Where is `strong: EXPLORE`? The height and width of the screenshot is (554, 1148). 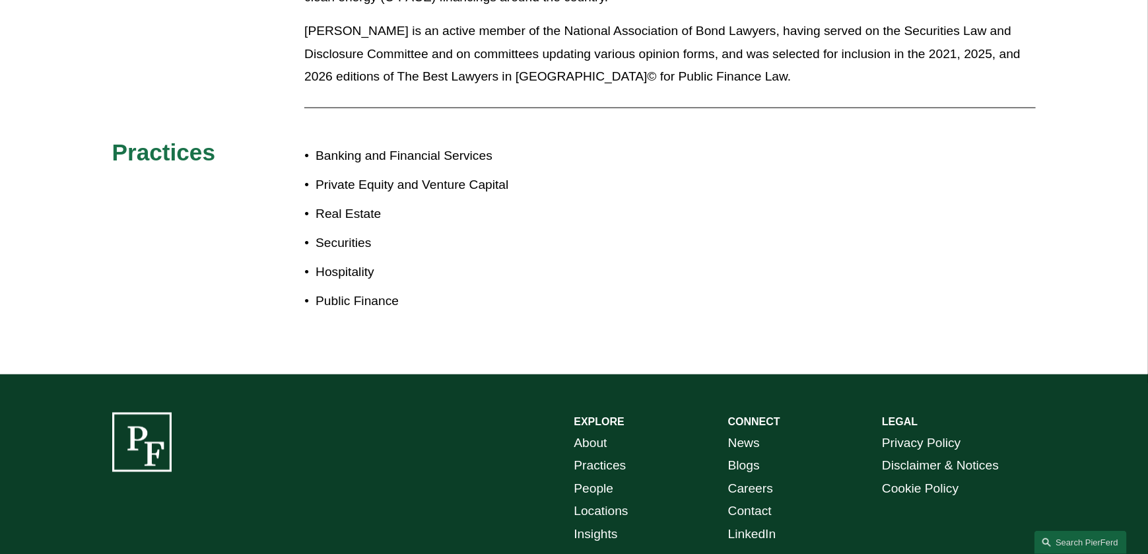
strong: EXPLORE is located at coordinates (600, 422).